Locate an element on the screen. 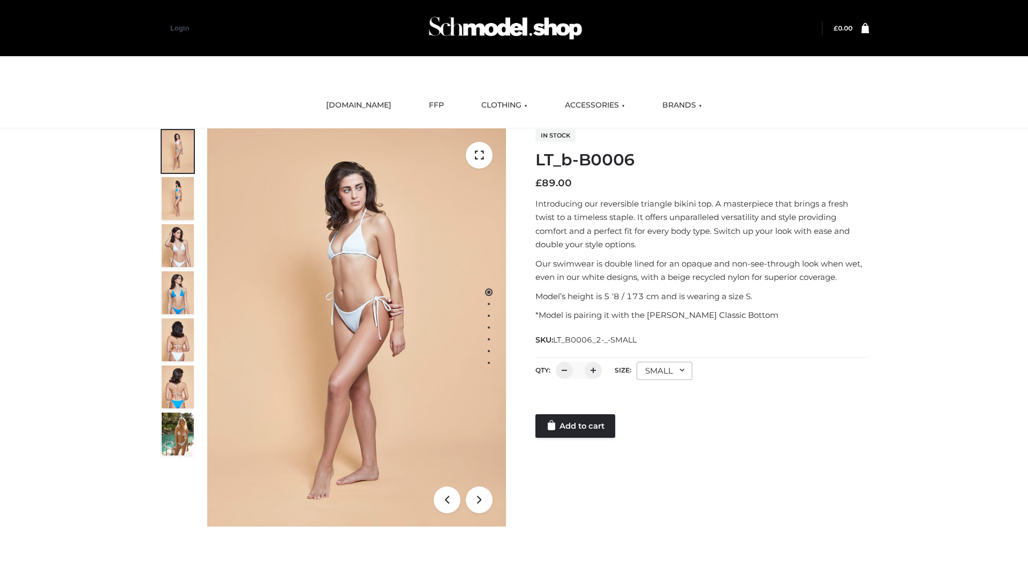 Image resolution: width=1028 pixels, height=578 pixels. a: Login is located at coordinates (179, 28).